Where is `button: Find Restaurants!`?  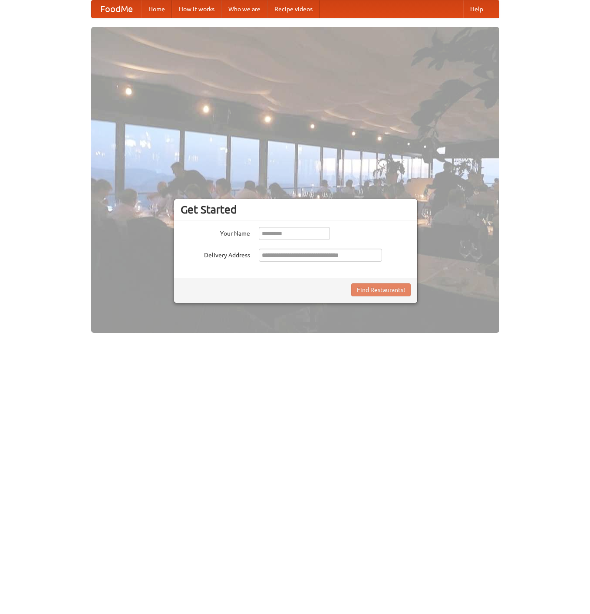 button: Find Restaurants! is located at coordinates (381, 290).